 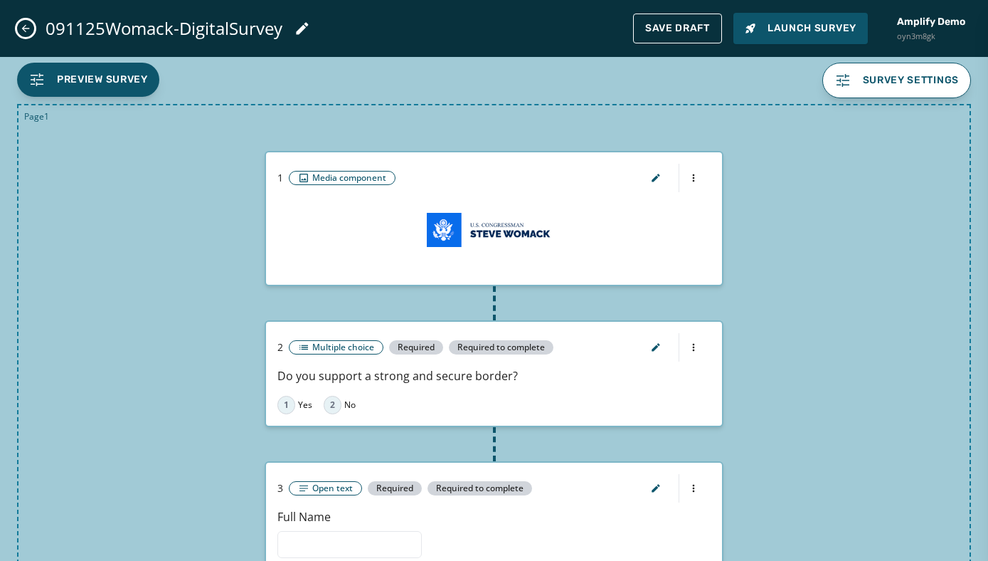 I want to click on span: 3, so click(x=280, y=488).